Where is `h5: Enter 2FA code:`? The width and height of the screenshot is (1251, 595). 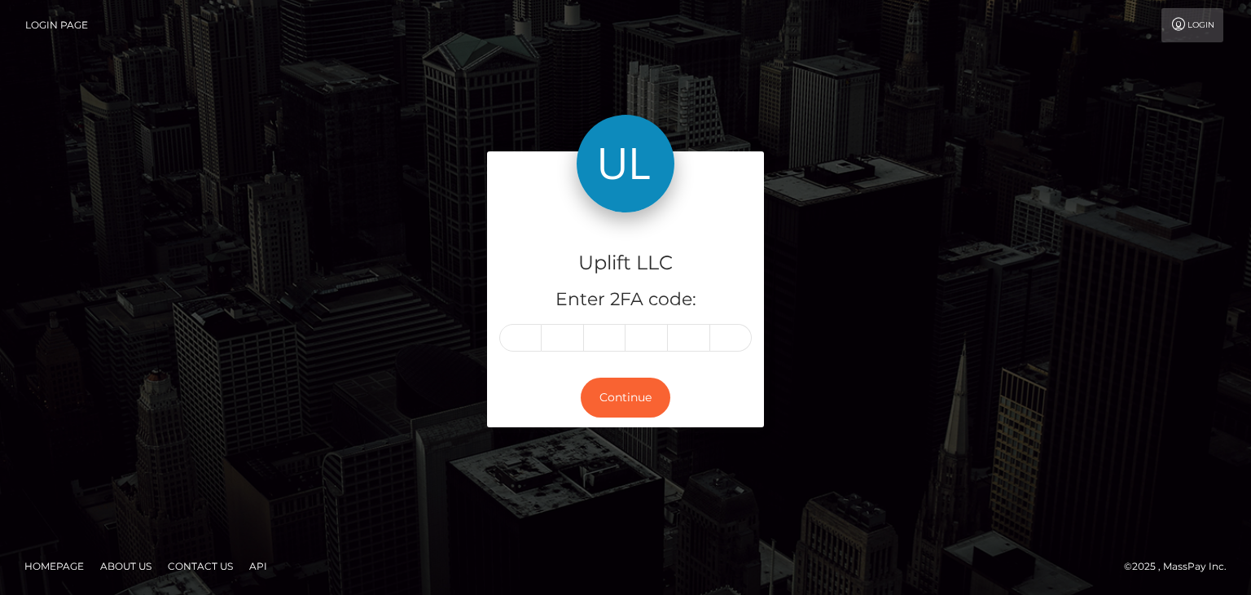
h5: Enter 2FA code: is located at coordinates (625, 300).